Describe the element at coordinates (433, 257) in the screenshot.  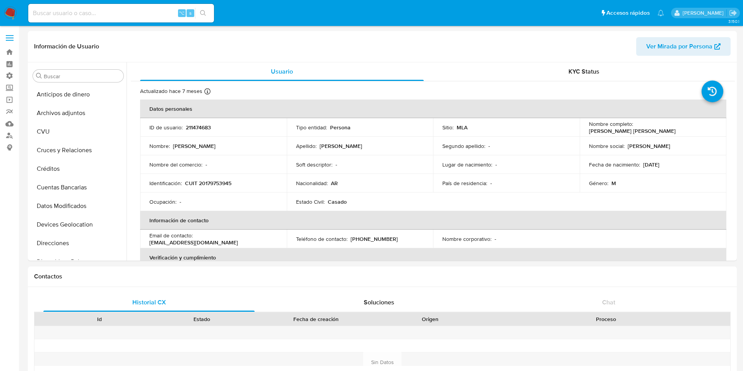
I see `th: Verificación y cumplimiento` at that location.